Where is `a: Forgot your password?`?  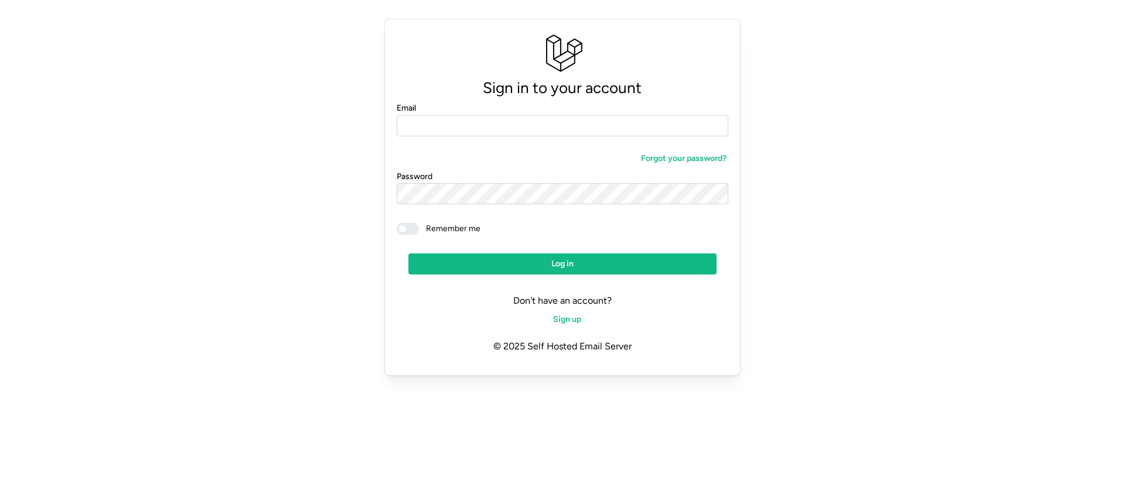
a: Forgot your password? is located at coordinates (679, 159).